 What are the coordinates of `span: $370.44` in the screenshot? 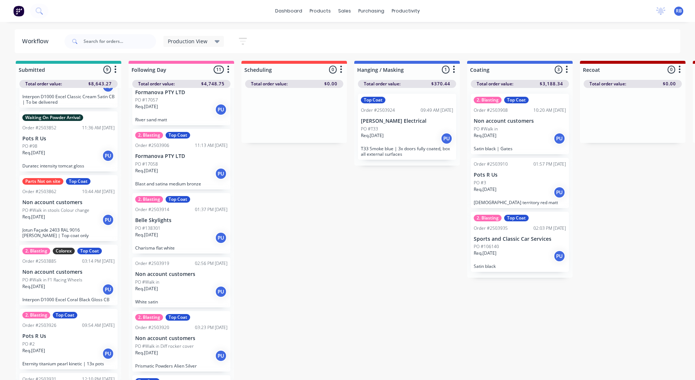 It's located at (441, 84).